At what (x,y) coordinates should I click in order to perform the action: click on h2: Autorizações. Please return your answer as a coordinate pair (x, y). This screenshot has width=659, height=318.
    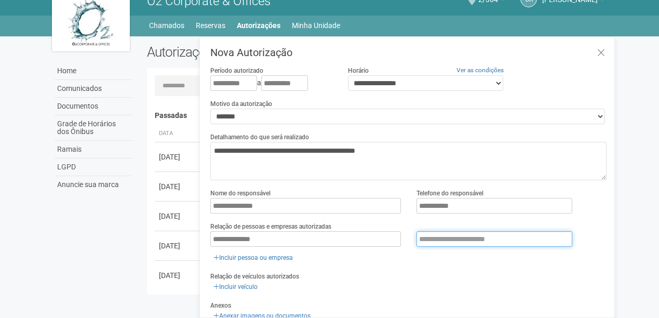
    Looking at the image, I should click on (258, 52).